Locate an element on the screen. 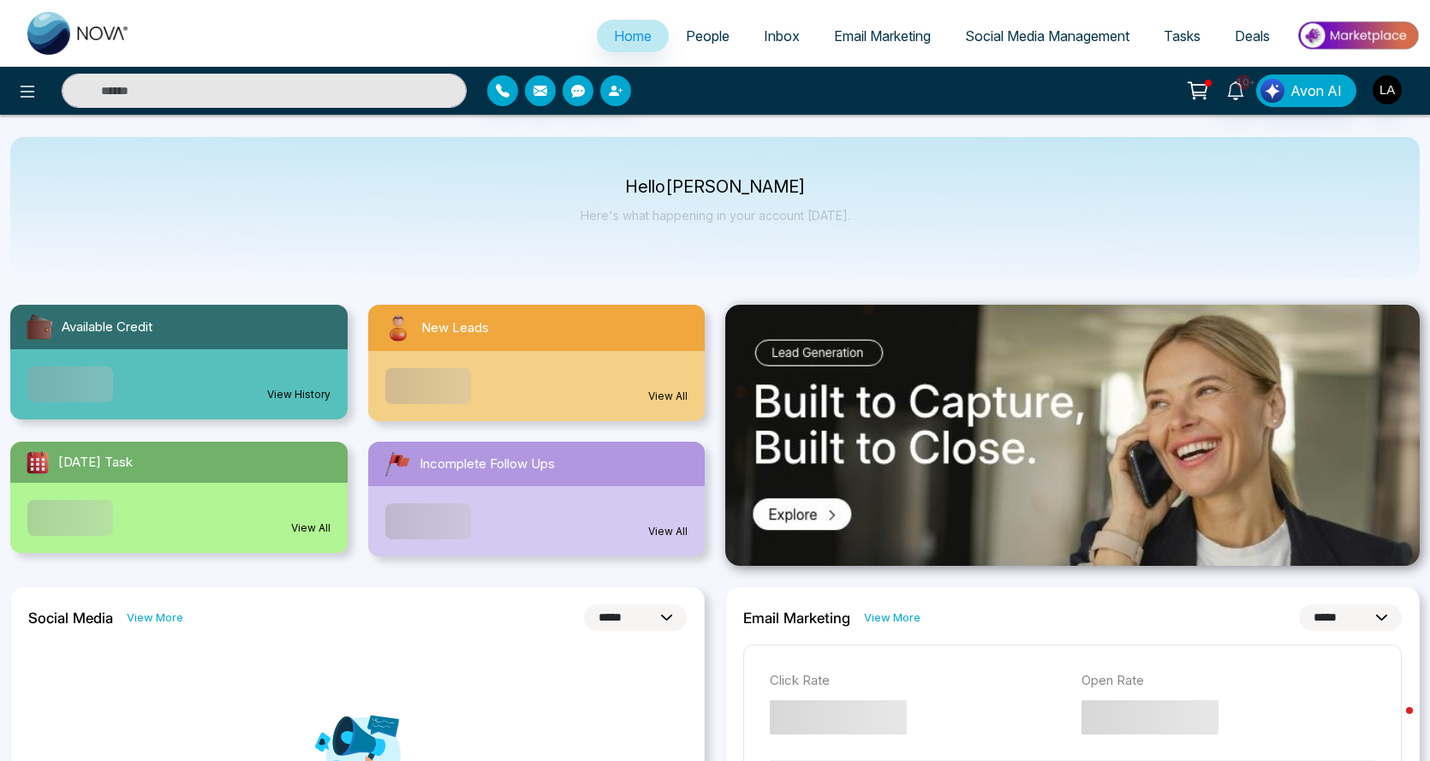 Image resolution: width=1430 pixels, height=761 pixels. span: Avon AI is located at coordinates (1316, 91).